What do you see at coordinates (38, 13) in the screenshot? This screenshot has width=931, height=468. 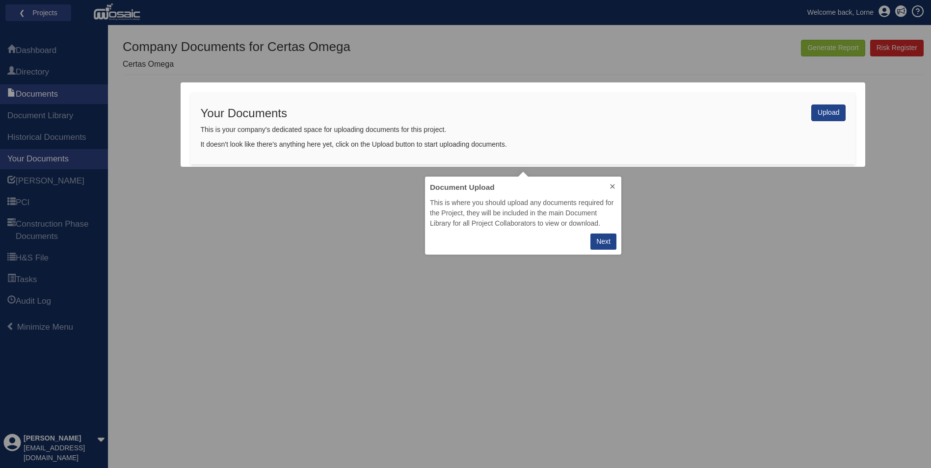 I see `a: ❮ Projects` at bounding box center [38, 13].